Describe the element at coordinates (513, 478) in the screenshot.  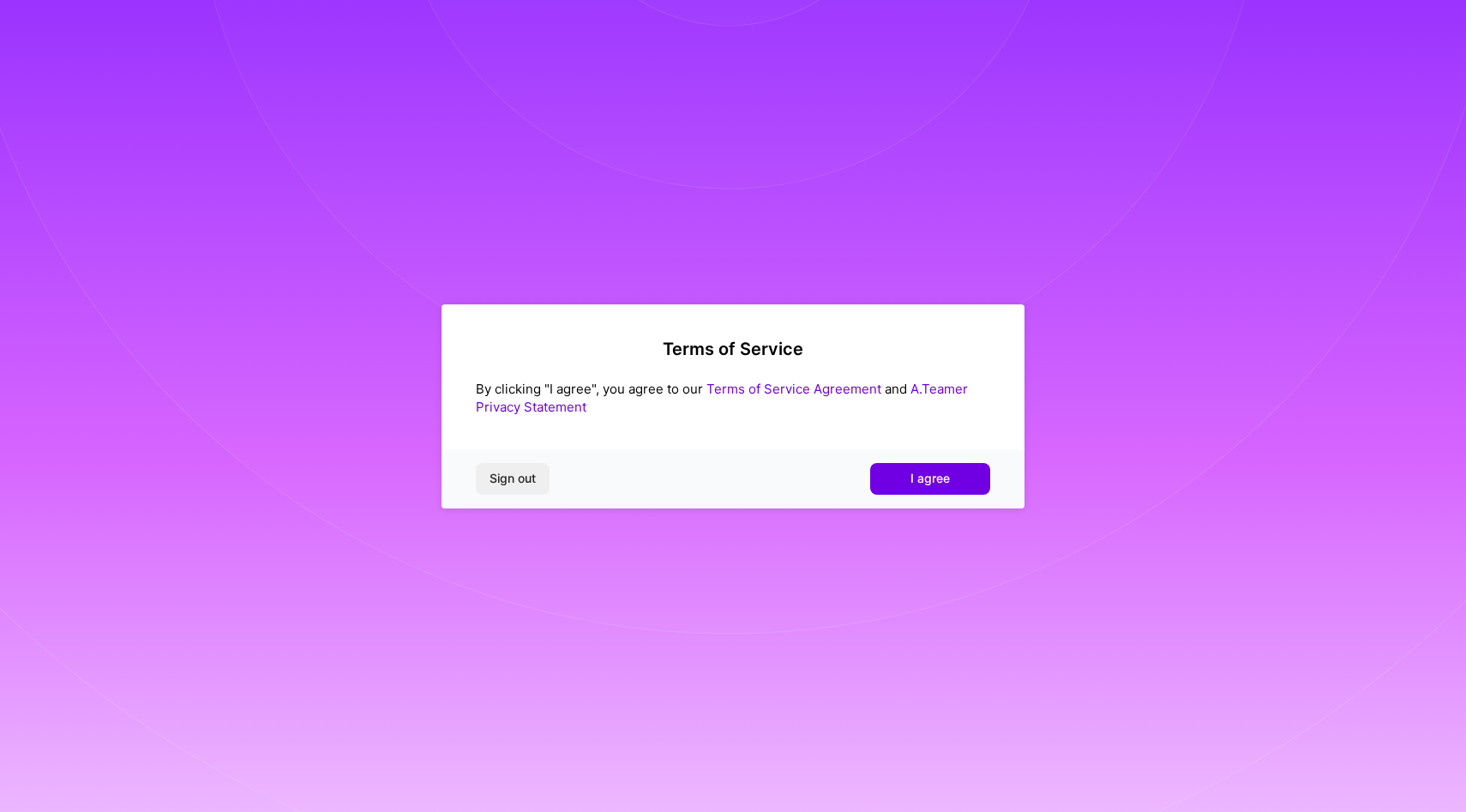
I see `button: Sign out` at that location.